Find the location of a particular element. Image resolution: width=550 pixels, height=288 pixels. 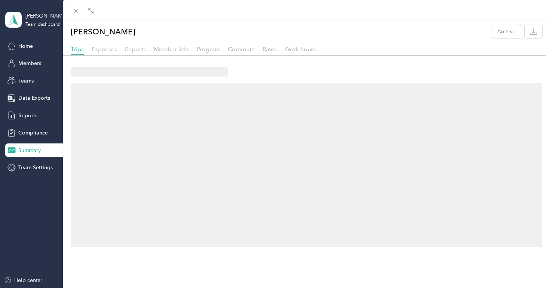

span: Trips is located at coordinates (77, 49).